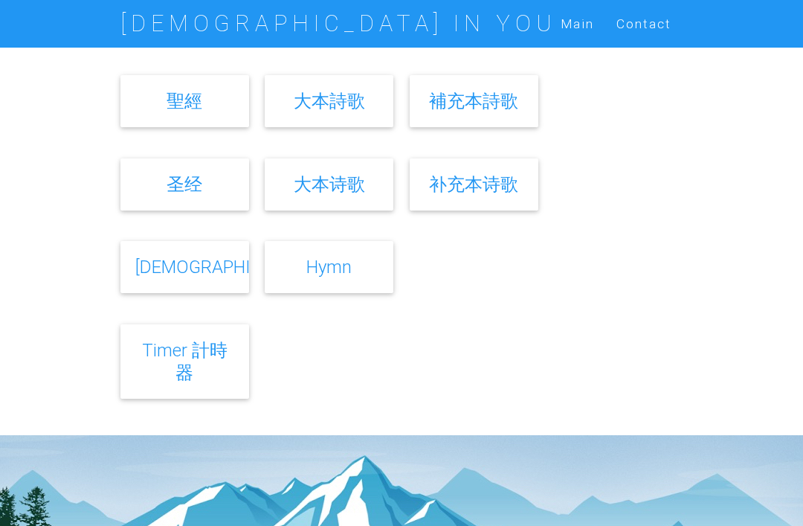 The image size is (803, 526). What do you see at coordinates (184, 184) in the screenshot?
I see `a: 圣经` at bounding box center [184, 184].